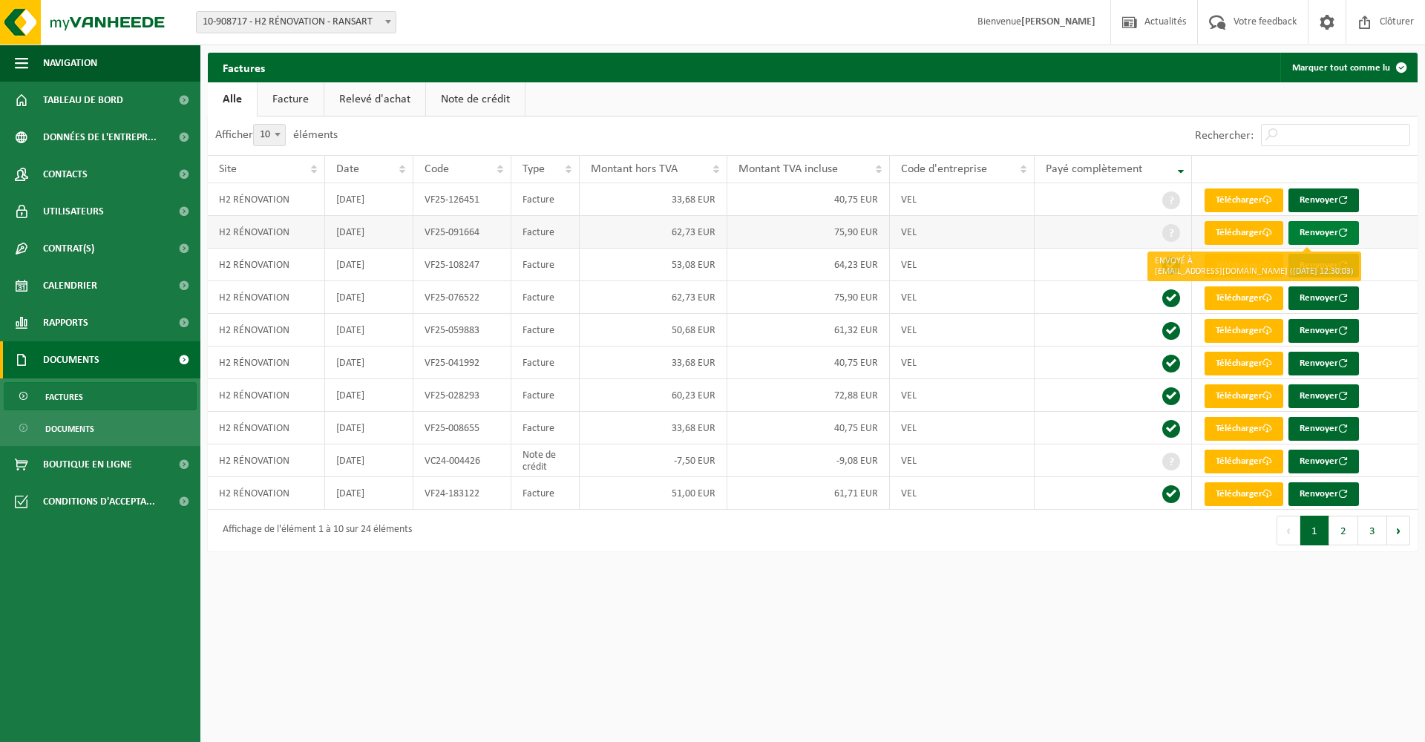  What do you see at coordinates (1347, 68) in the screenshot?
I see `button: Marquer tout comme lu` at bounding box center [1347, 68].